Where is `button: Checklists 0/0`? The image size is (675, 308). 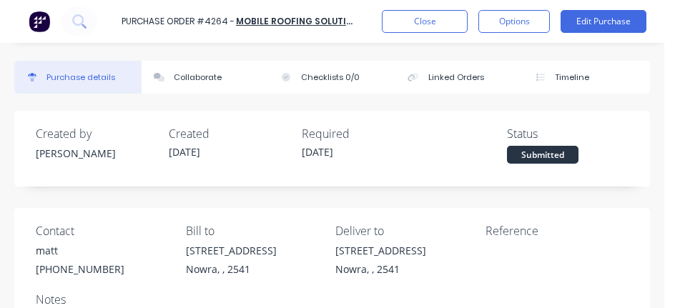
button: Checklists 0/0 is located at coordinates (332, 77).